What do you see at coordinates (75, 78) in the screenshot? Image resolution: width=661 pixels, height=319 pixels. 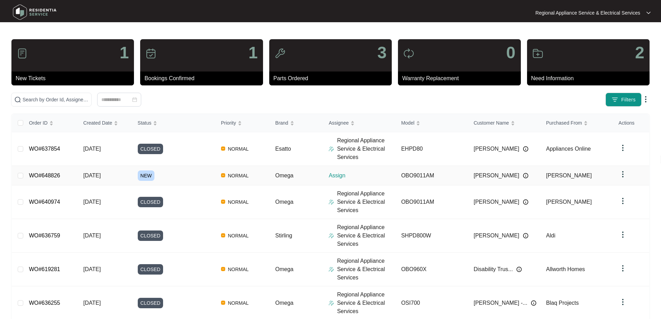 I see `p: New Tickets` at bounding box center [75, 78].